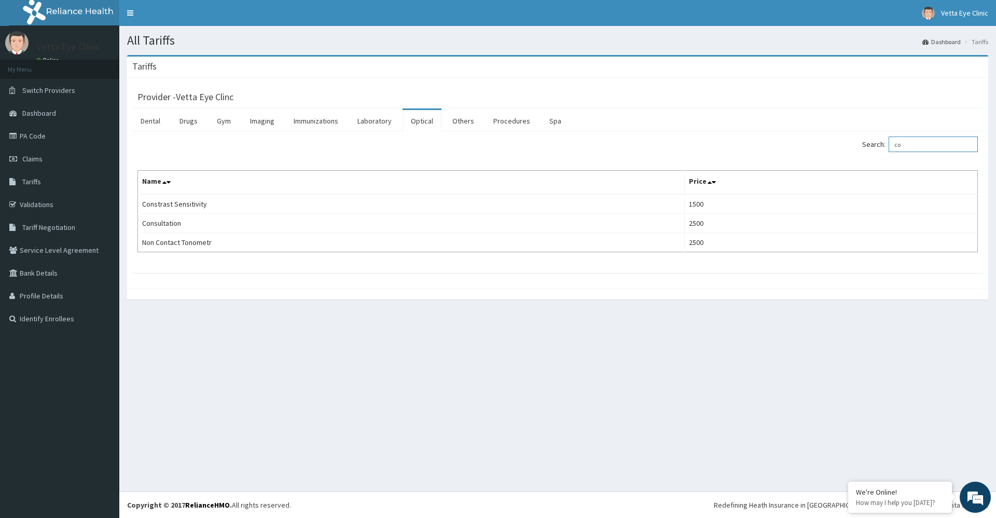 This screenshot has height=518, width=996. Describe the element at coordinates (463, 121) in the screenshot. I see `a: Others` at that location.